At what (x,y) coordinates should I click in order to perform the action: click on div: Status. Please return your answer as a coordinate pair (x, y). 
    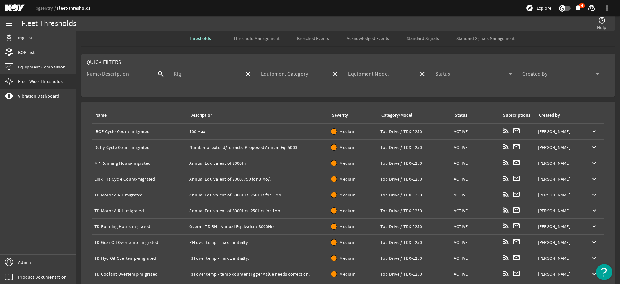
    Looking at the image, I should click on (461, 115).